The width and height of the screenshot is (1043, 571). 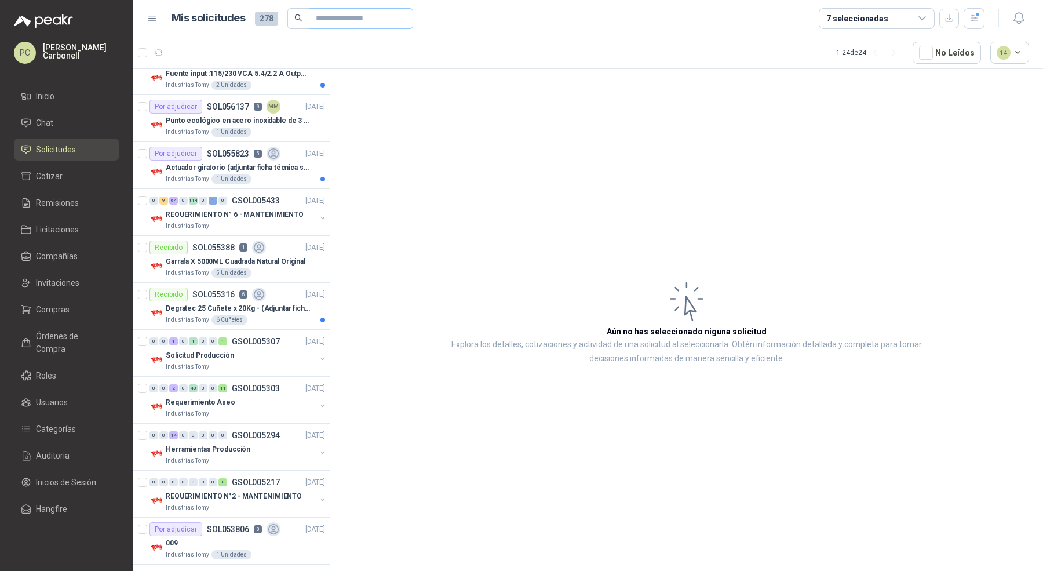 What do you see at coordinates (1010, 53) in the screenshot?
I see `button: 14` at bounding box center [1010, 53].